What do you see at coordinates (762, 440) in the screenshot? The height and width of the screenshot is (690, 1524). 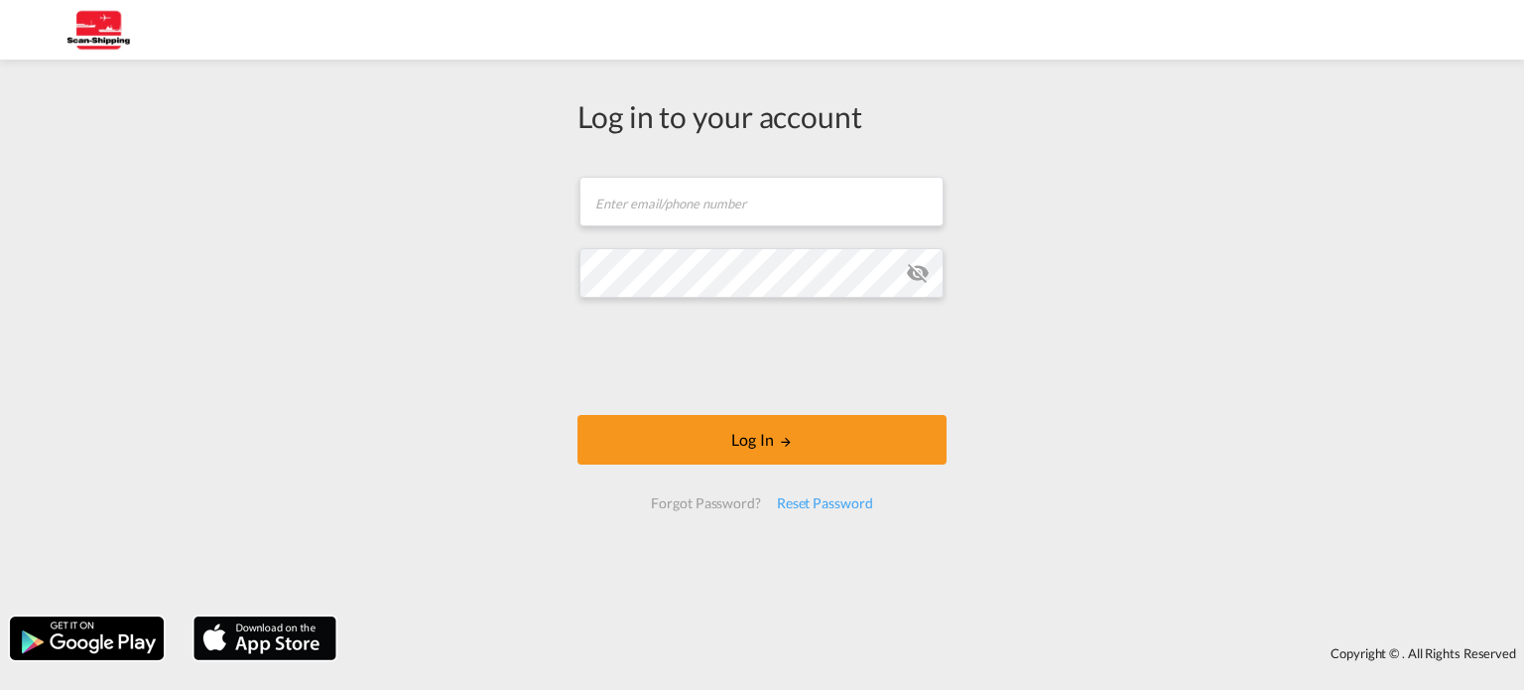 I see `button: LOGIN` at bounding box center [762, 440].